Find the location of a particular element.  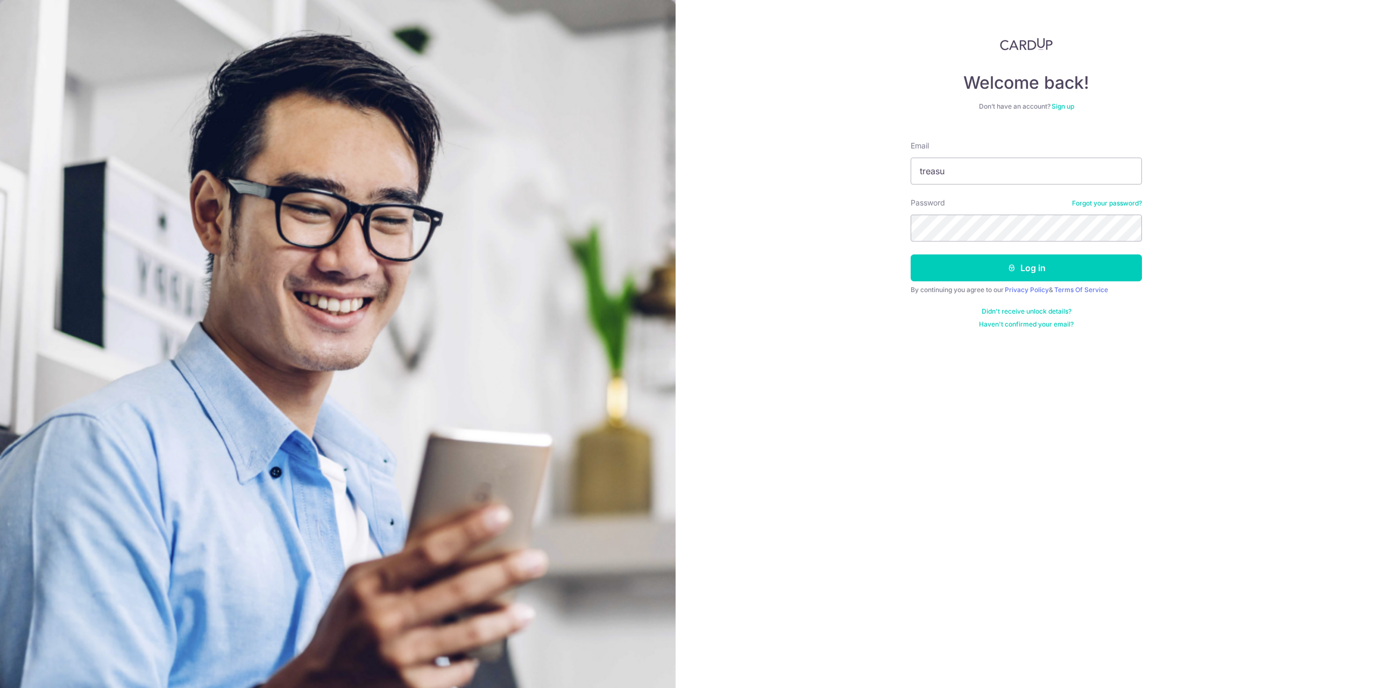

input: Enter your Email is located at coordinates (1027, 171).